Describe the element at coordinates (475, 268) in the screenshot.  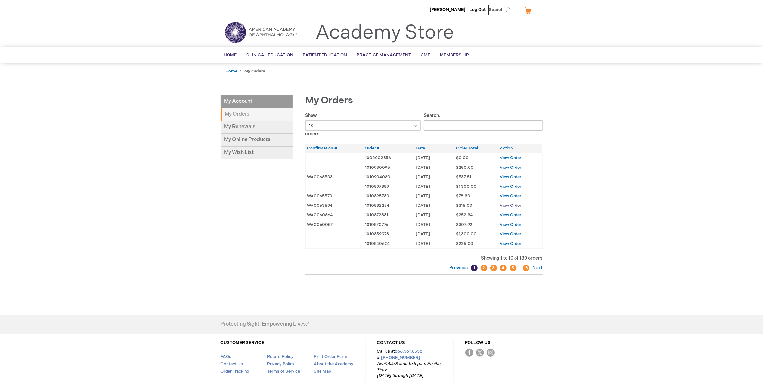
I see `a: 1` at that location.